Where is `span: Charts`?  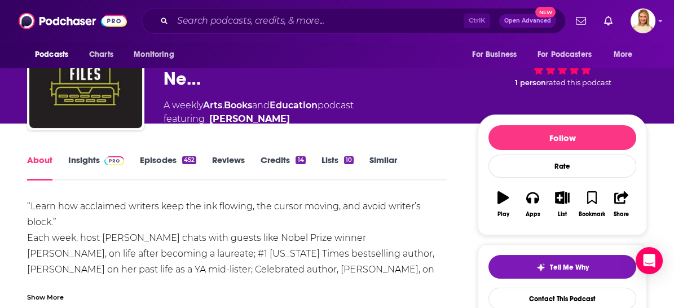
span: Charts is located at coordinates (101, 55).